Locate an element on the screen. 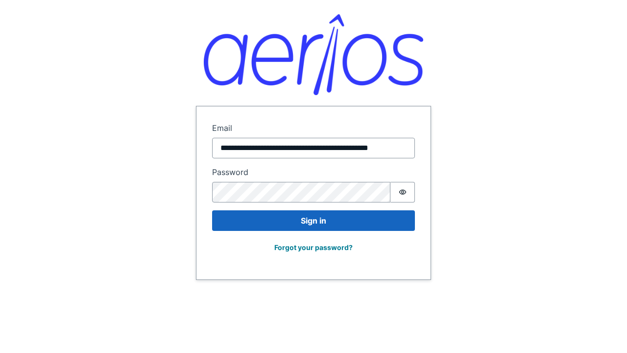  label: Email is located at coordinates (314, 128).